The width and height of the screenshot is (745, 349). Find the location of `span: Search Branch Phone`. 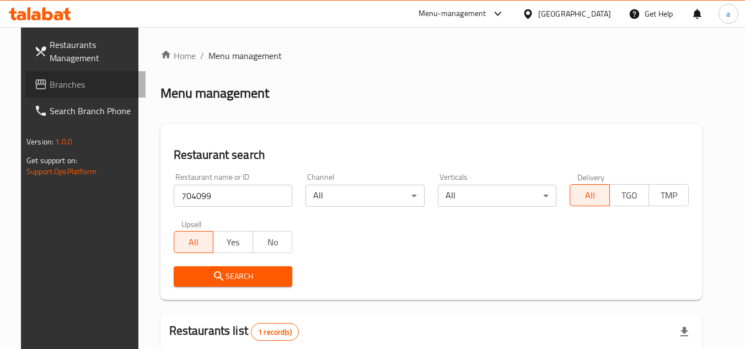

span: Search Branch Phone is located at coordinates (93, 111).